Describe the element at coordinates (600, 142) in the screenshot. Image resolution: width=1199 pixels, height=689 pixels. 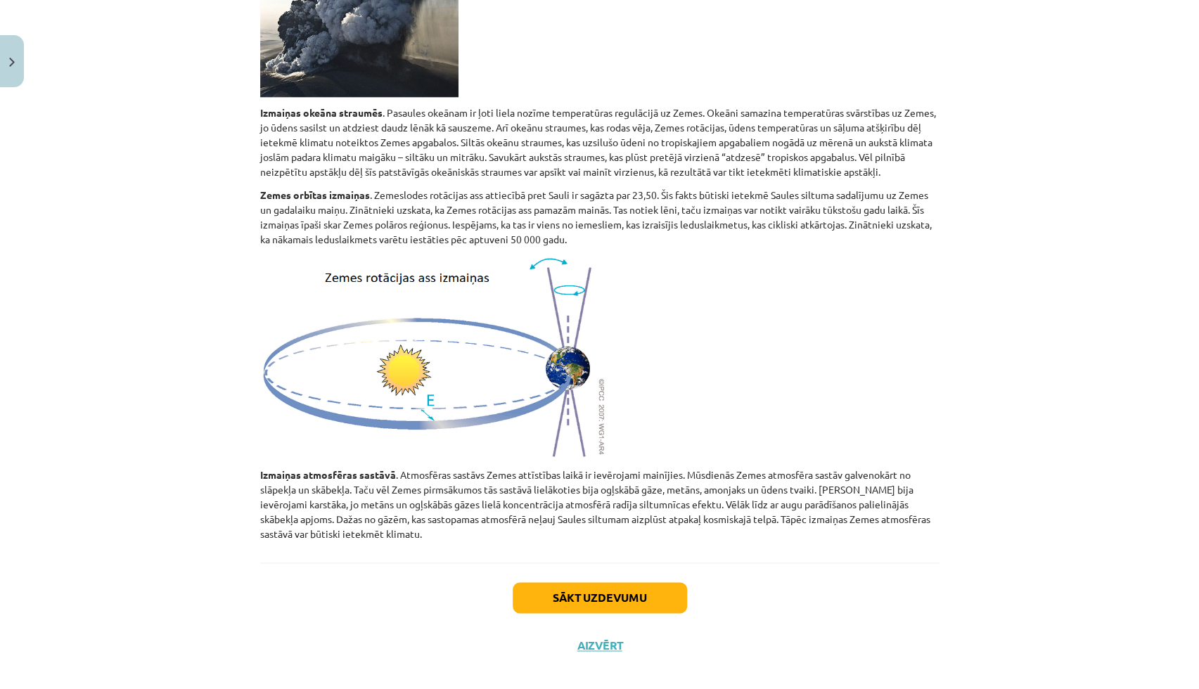
I see `p: . Pasaules okeānam ir ļoti liela nozīme temperatūras regulācijā uz Zemes. Okeāni samazina tempera...` at that location.